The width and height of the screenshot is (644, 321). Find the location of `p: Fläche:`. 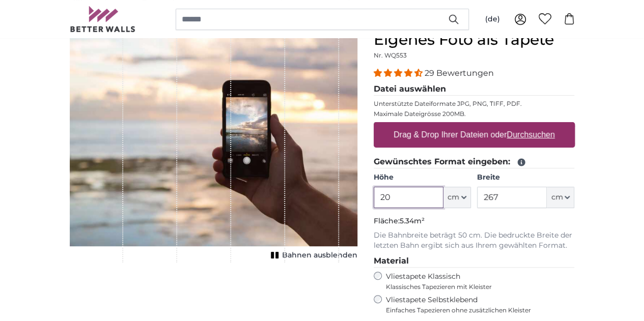

p: Fläche: is located at coordinates (474, 221).